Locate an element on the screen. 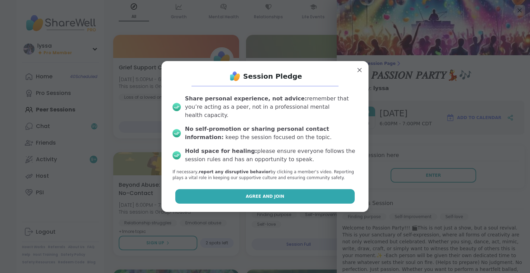 This screenshot has height=273, width=530. div: keep the session focused on the topic. is located at coordinates (271, 133).